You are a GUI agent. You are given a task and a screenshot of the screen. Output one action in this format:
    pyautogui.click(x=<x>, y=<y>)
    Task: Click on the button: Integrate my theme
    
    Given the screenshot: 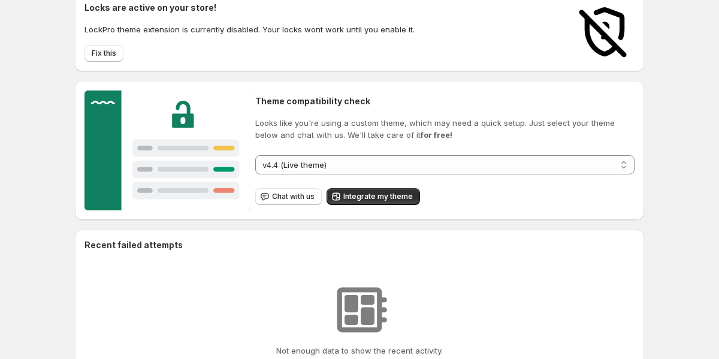 What is the action you would take?
    pyautogui.click(x=373, y=197)
    